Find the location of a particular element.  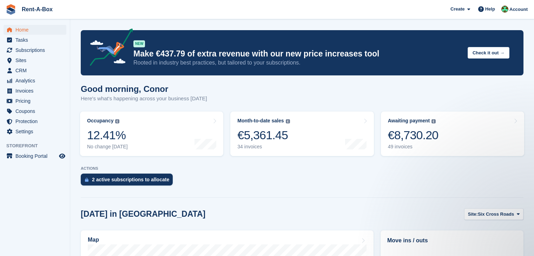

a: Rent-A-Box is located at coordinates (37, 9).